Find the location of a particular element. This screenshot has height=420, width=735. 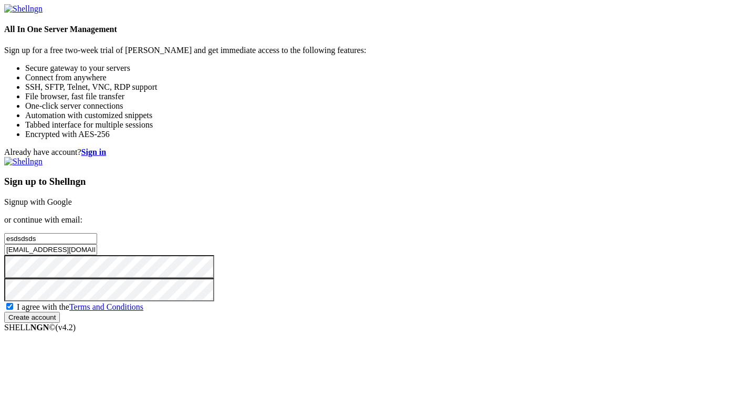

span: 4.2.0 is located at coordinates (66, 327).